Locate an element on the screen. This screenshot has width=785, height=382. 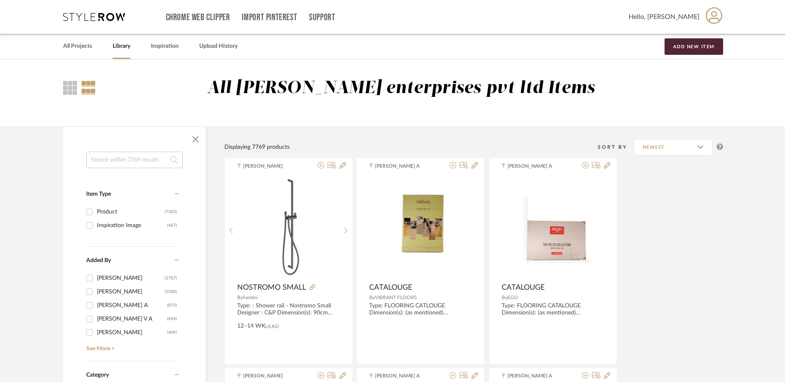
a: All Projects is located at coordinates (78, 46).